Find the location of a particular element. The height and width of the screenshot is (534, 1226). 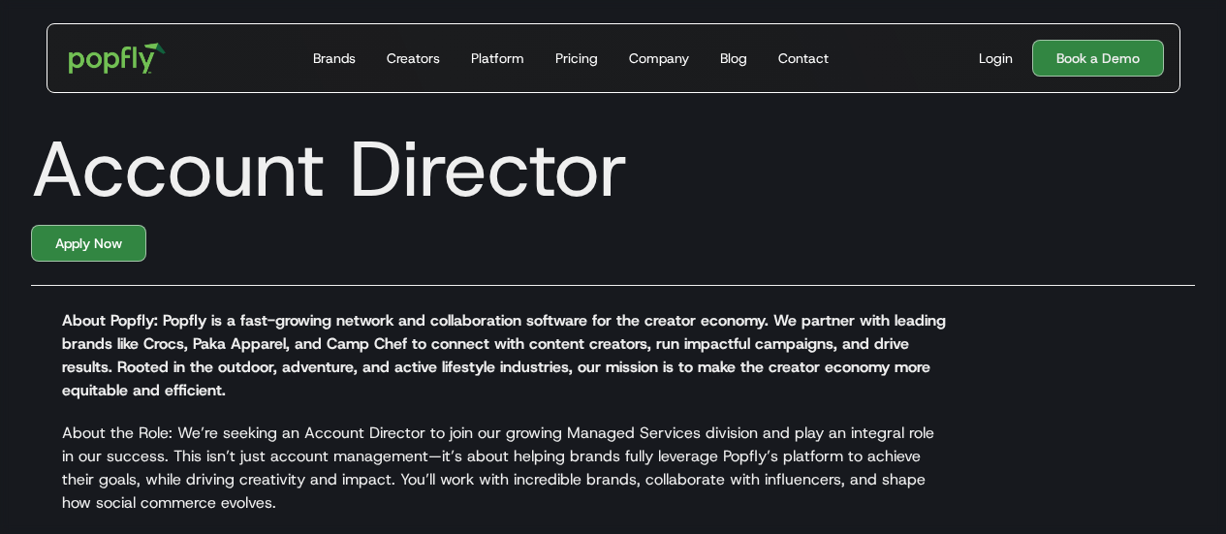

p: About the Role: We’re seeking an Account Director to join our growing Managed Services division a... is located at coordinates (504, 468).